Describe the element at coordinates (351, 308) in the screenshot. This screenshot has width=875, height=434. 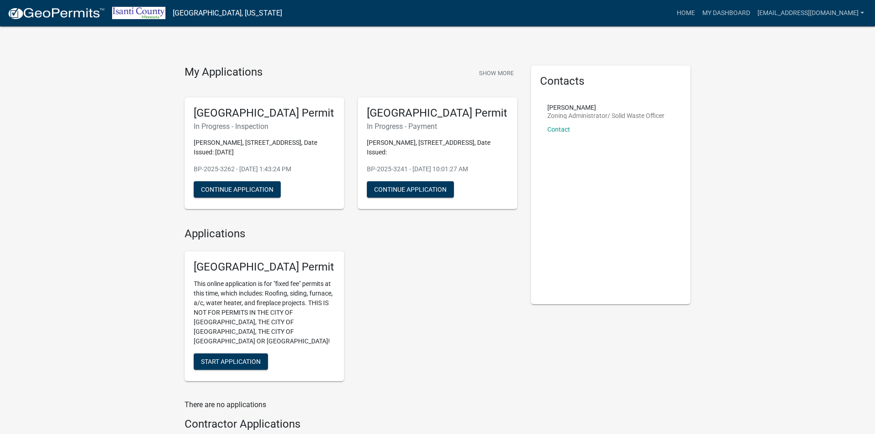
I see `wm-workflow-list-section: Applications` at that location.